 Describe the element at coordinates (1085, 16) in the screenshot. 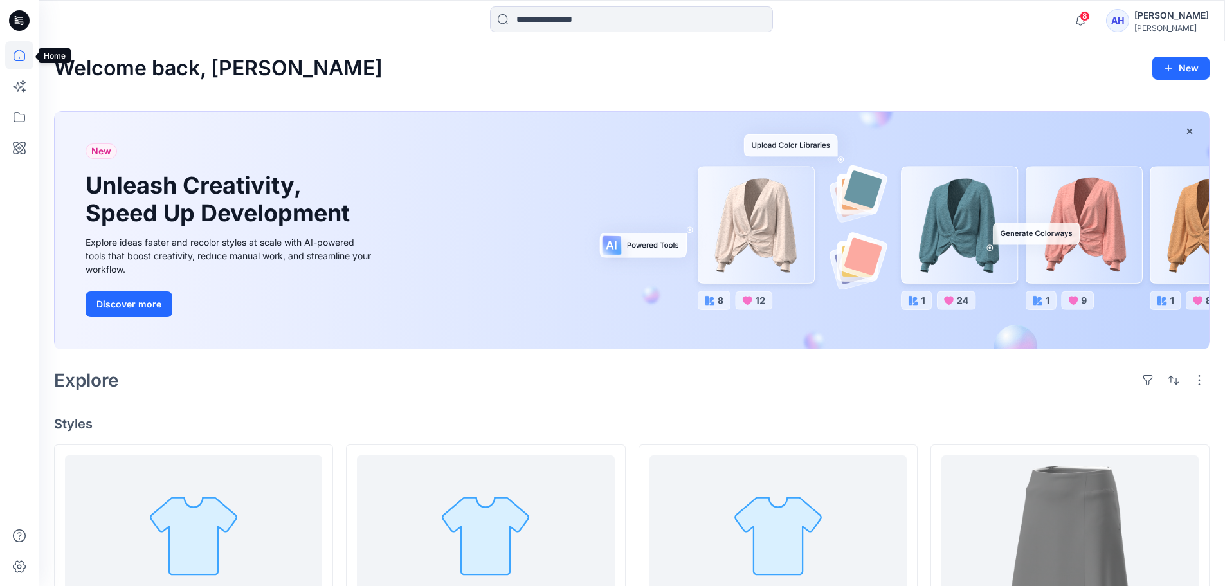

I see `span: 8` at that location.